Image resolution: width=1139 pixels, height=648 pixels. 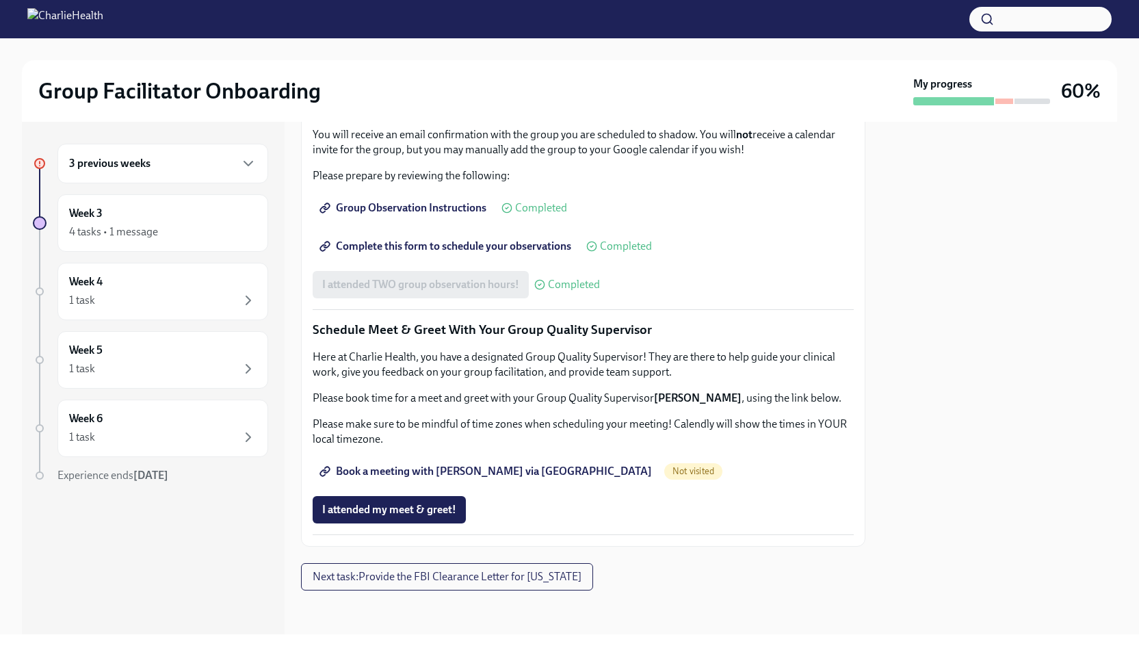 I want to click on h6: 3 previous weeks, so click(x=109, y=163).